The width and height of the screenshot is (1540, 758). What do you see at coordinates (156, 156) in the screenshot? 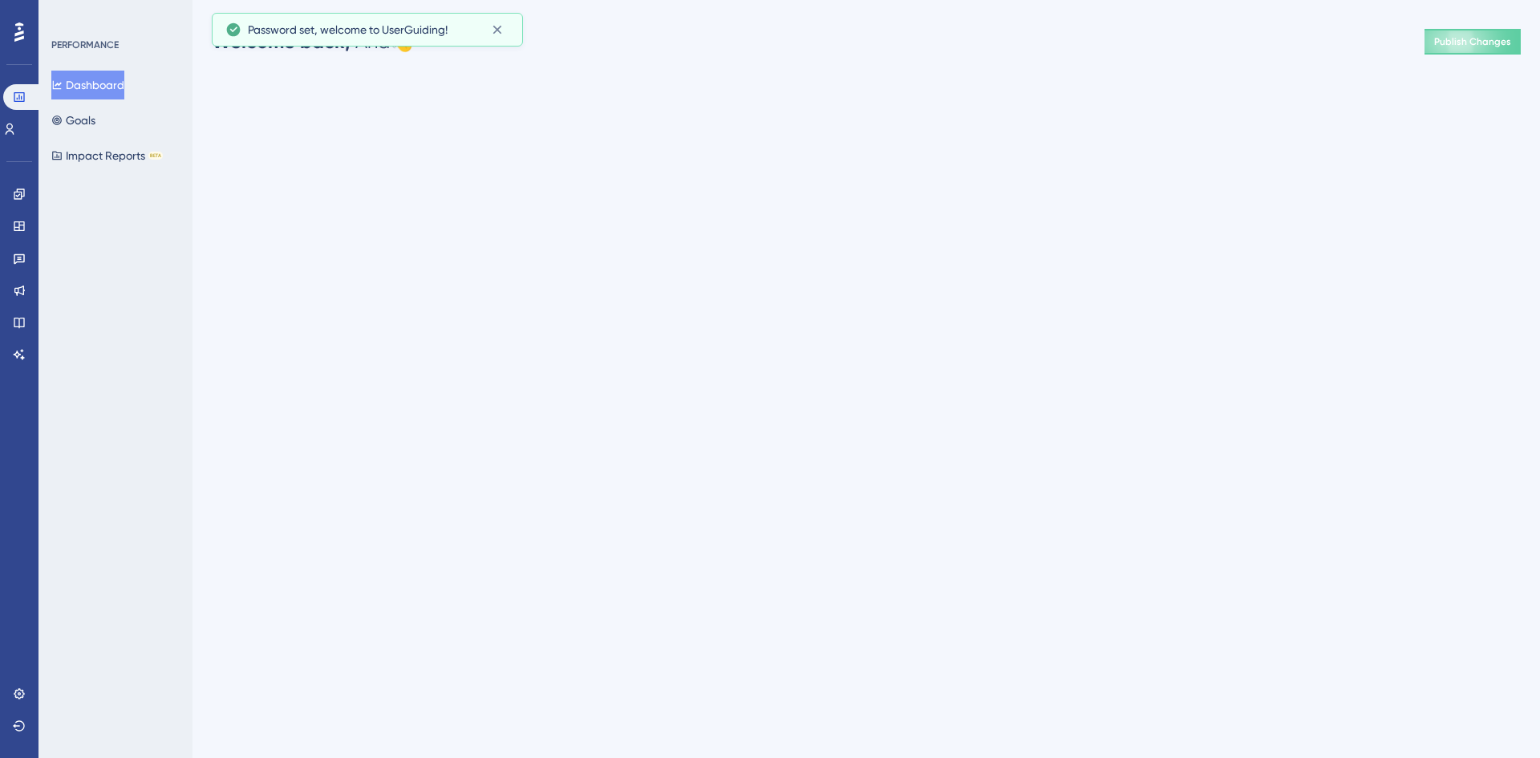
I see `div: BETA` at bounding box center [156, 156].